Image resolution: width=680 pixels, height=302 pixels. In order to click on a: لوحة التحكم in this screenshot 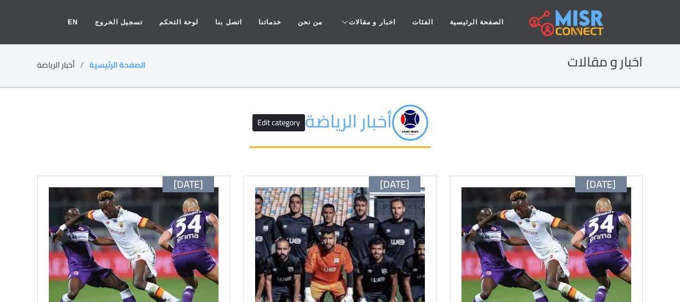, I will do `click(179, 22)`.